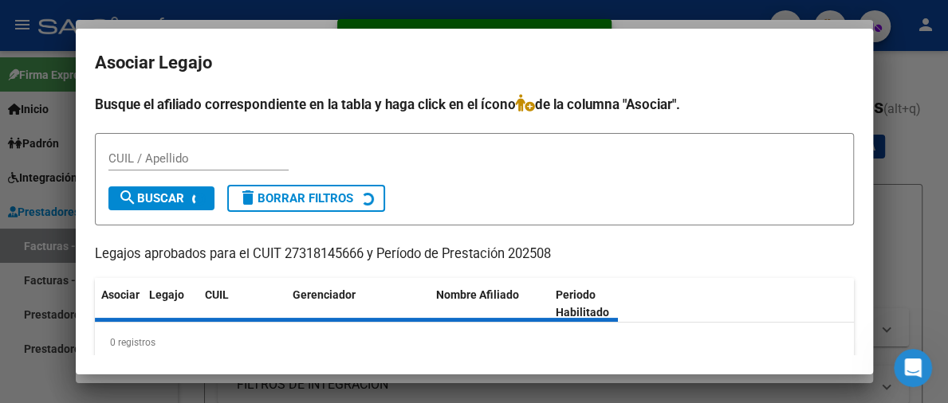 This screenshot has width=948, height=403. What do you see at coordinates (324, 295) in the screenshot?
I see `span: Gerenciador` at bounding box center [324, 295].